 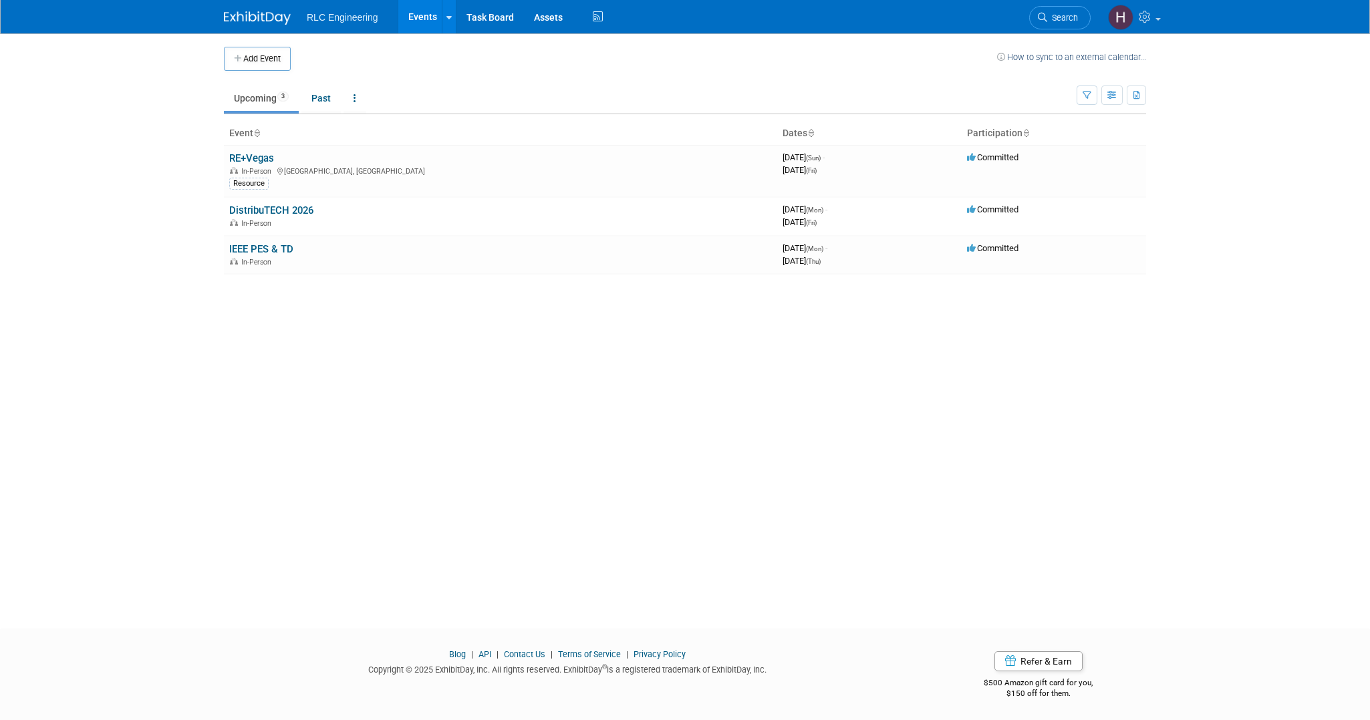 I want to click on a: Privacy Policy, so click(x=660, y=654).